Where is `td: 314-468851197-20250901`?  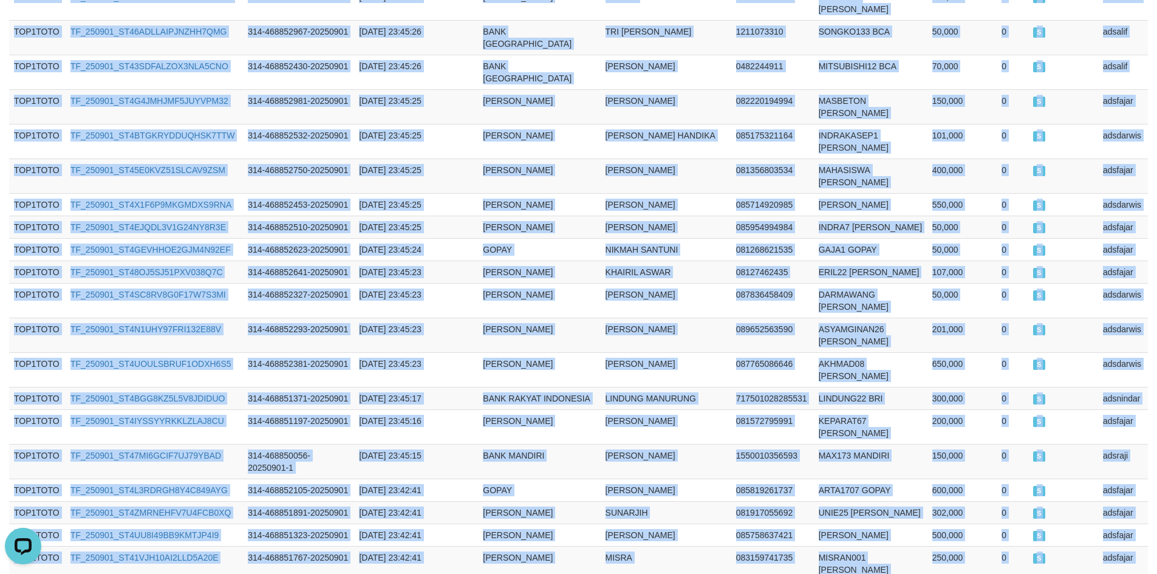
td: 314-468851197-20250901 is located at coordinates (298, 426).